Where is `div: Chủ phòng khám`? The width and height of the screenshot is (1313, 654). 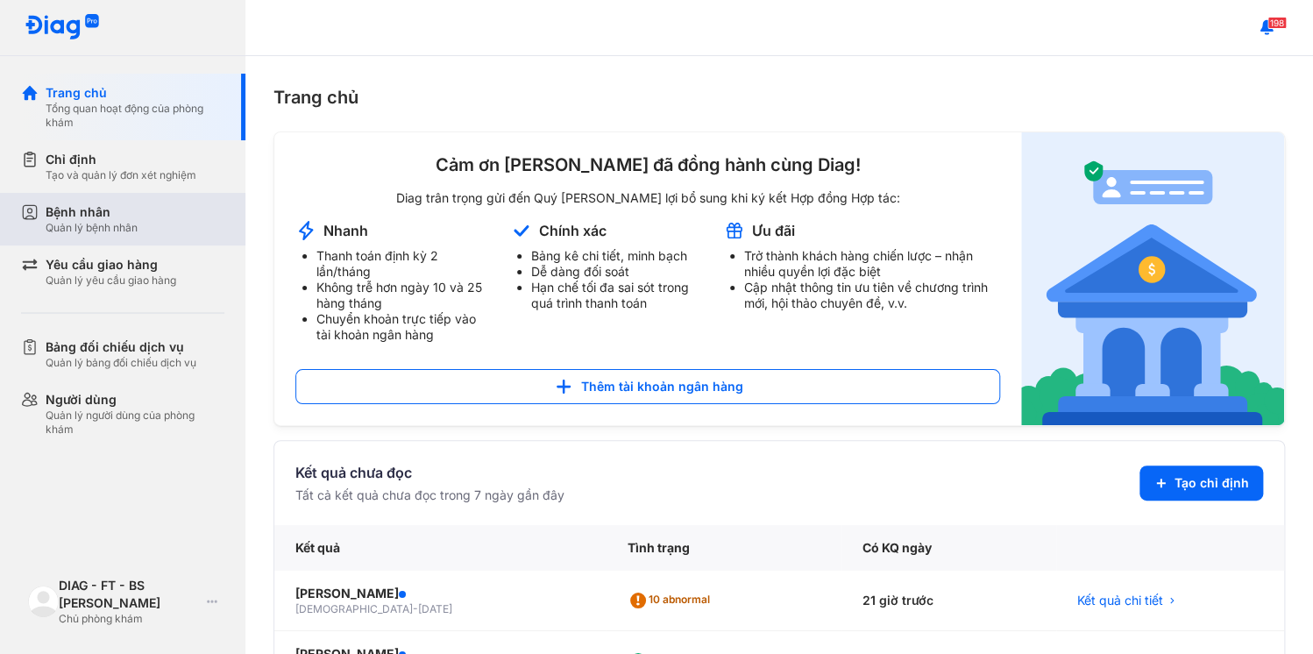
div: Chủ phòng khám is located at coordinates (129, 619).